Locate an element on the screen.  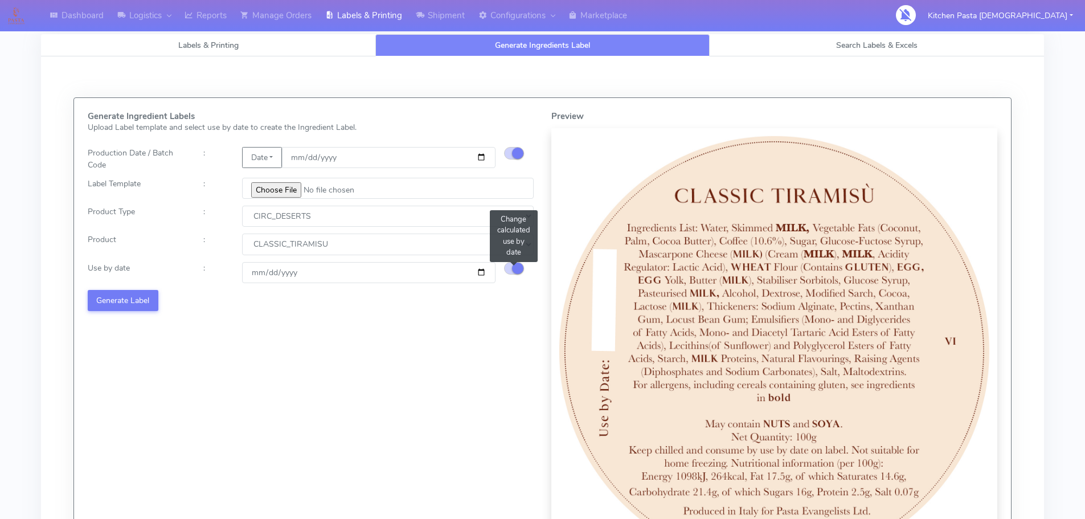
div: Use by date is located at coordinates (137, 272).